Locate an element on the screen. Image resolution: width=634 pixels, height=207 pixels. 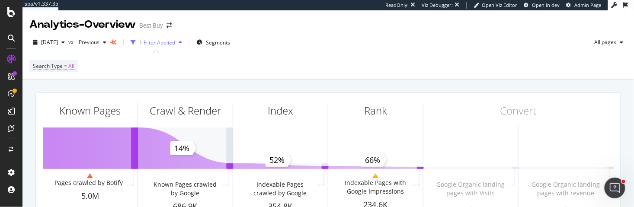
div: ReadOnly: is located at coordinates (397, 5).